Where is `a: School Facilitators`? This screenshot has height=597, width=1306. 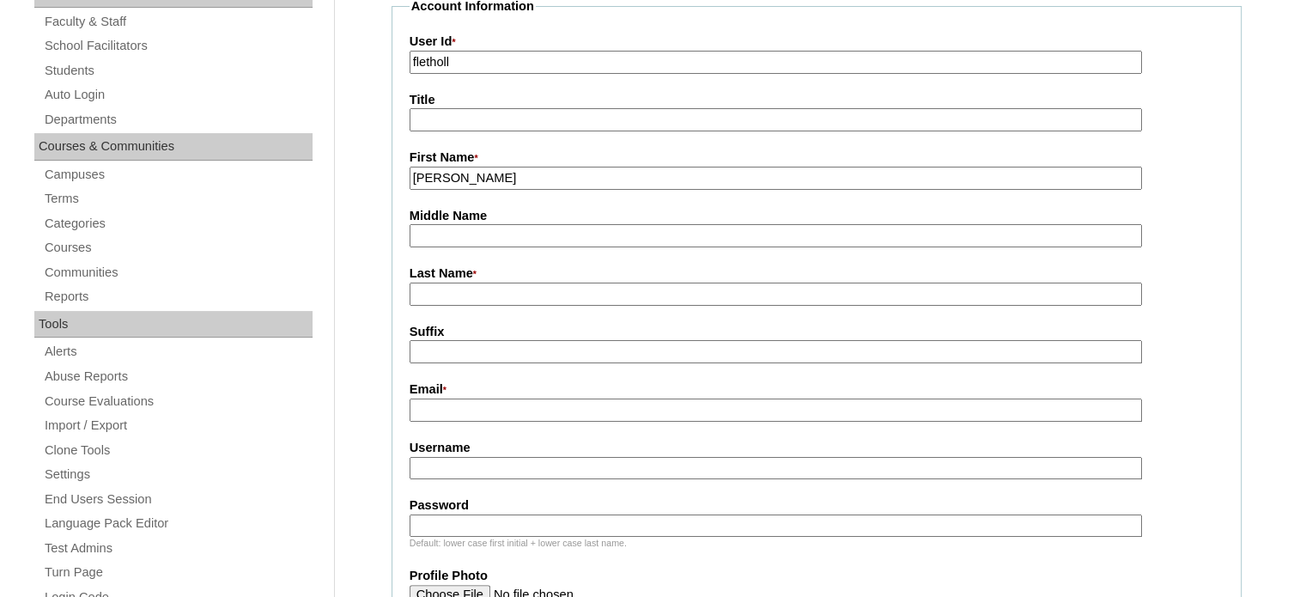 a: School Facilitators is located at coordinates (178, 46).